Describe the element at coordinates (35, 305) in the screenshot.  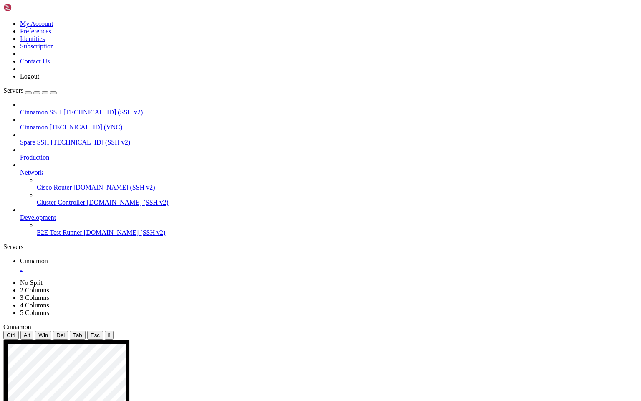
I see `a: 4 Columns` at that location.